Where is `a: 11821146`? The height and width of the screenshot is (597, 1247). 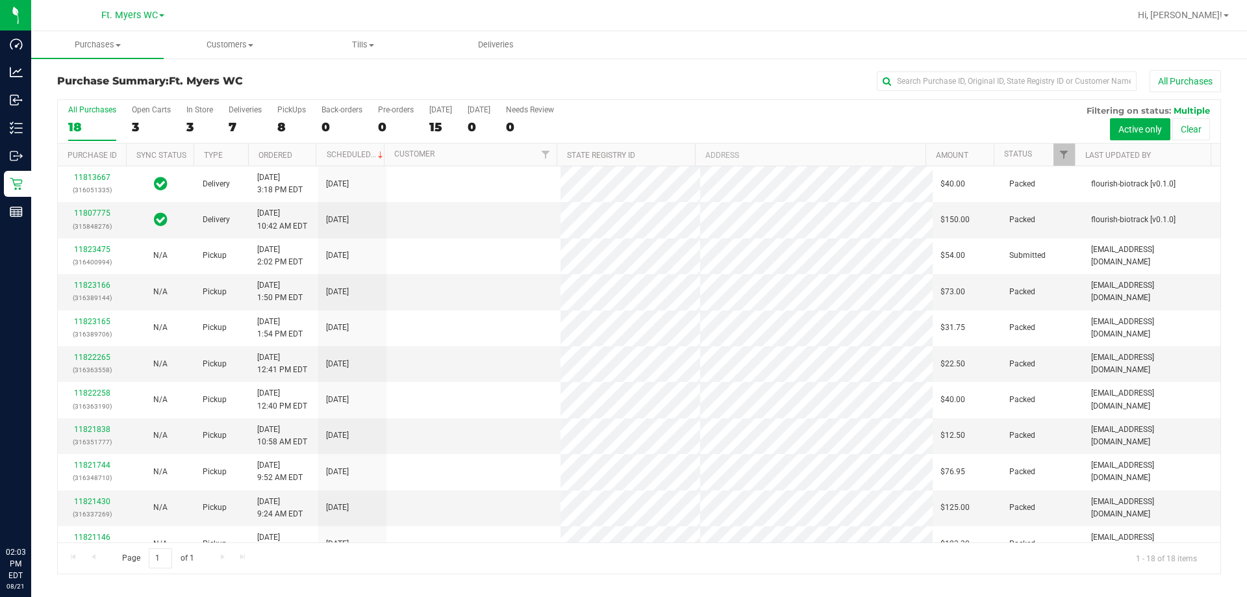 a: 11821146 is located at coordinates (92, 537).